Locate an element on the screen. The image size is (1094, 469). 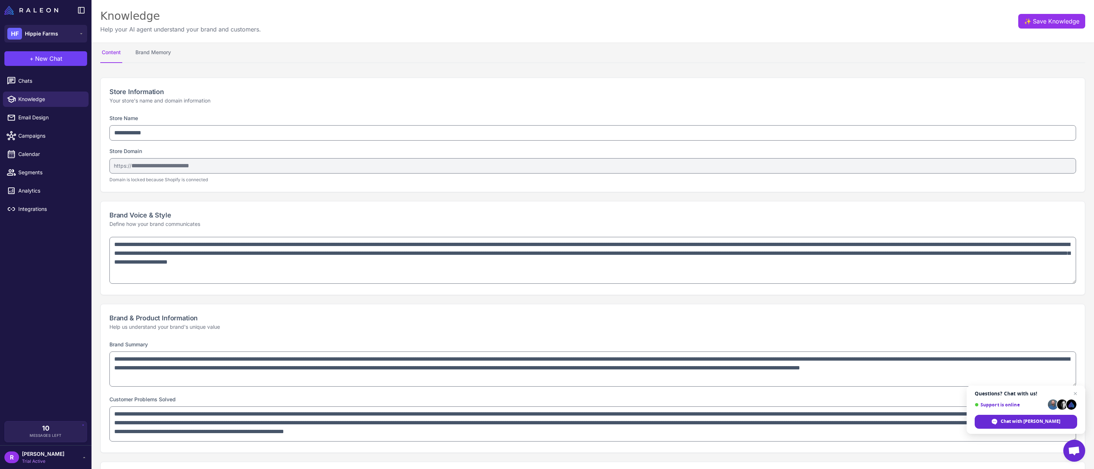
div: HF is located at coordinates (15, 34).